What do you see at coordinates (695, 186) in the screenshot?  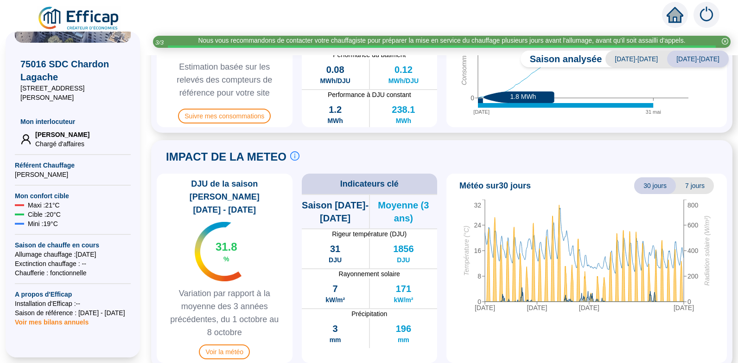 I see `span: 7 jours` at bounding box center [695, 186].